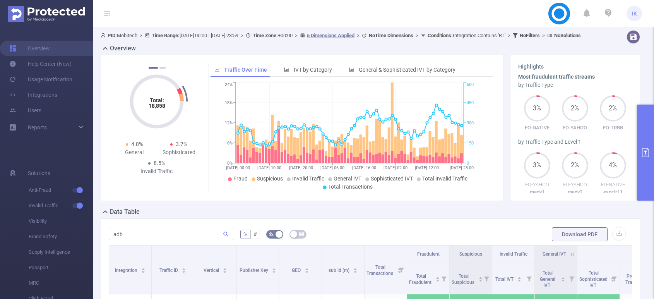  I want to click on div: Sophisticated, so click(179, 152).